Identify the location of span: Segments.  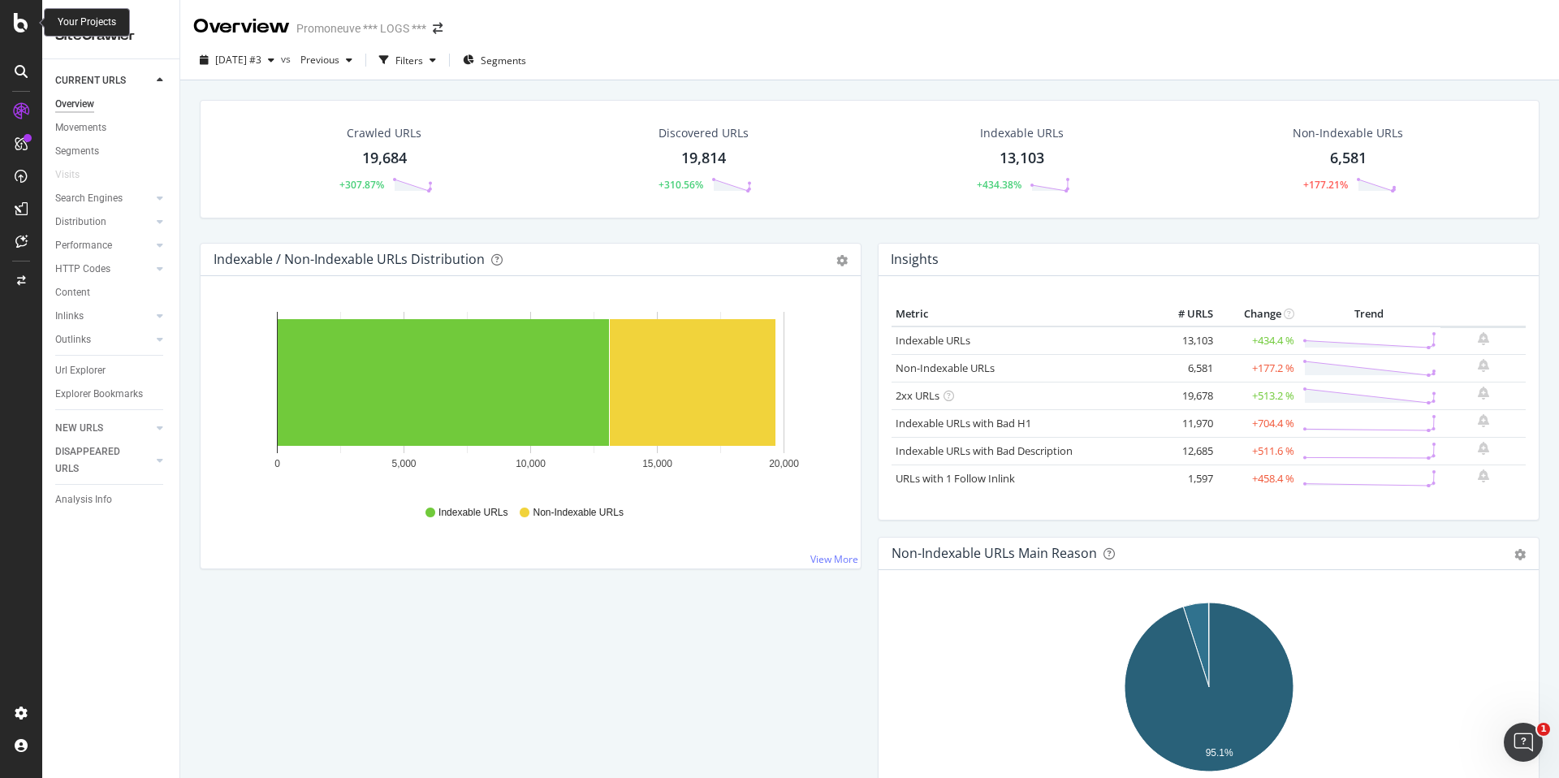
(503, 60).